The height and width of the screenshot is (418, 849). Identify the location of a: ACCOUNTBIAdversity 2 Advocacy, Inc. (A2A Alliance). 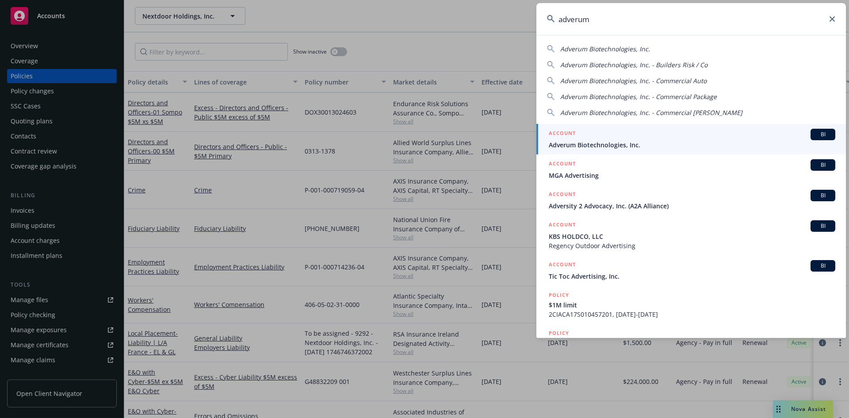
(691, 200).